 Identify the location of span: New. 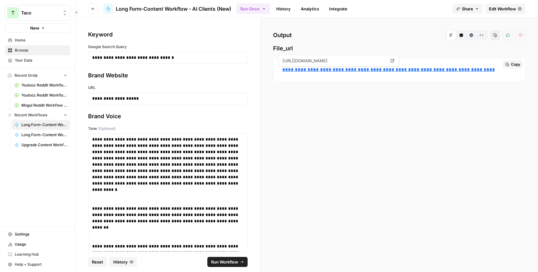
(35, 28).